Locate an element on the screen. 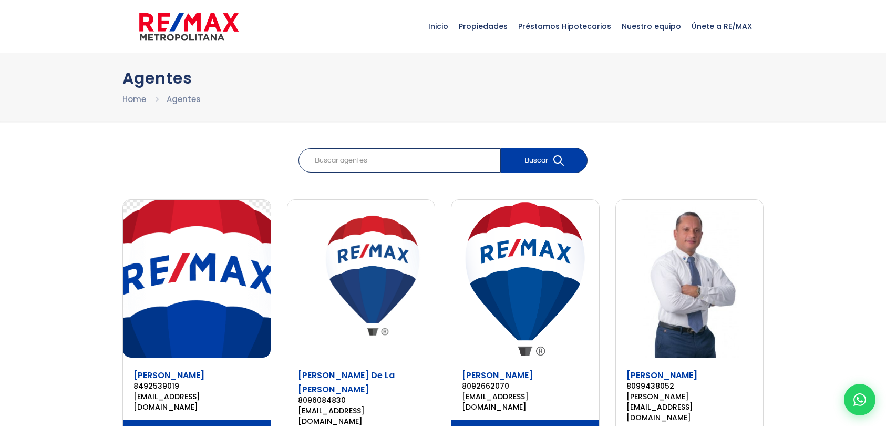 Image resolution: width=886 pixels, height=426 pixels. span: Inicio is located at coordinates (438, 26).